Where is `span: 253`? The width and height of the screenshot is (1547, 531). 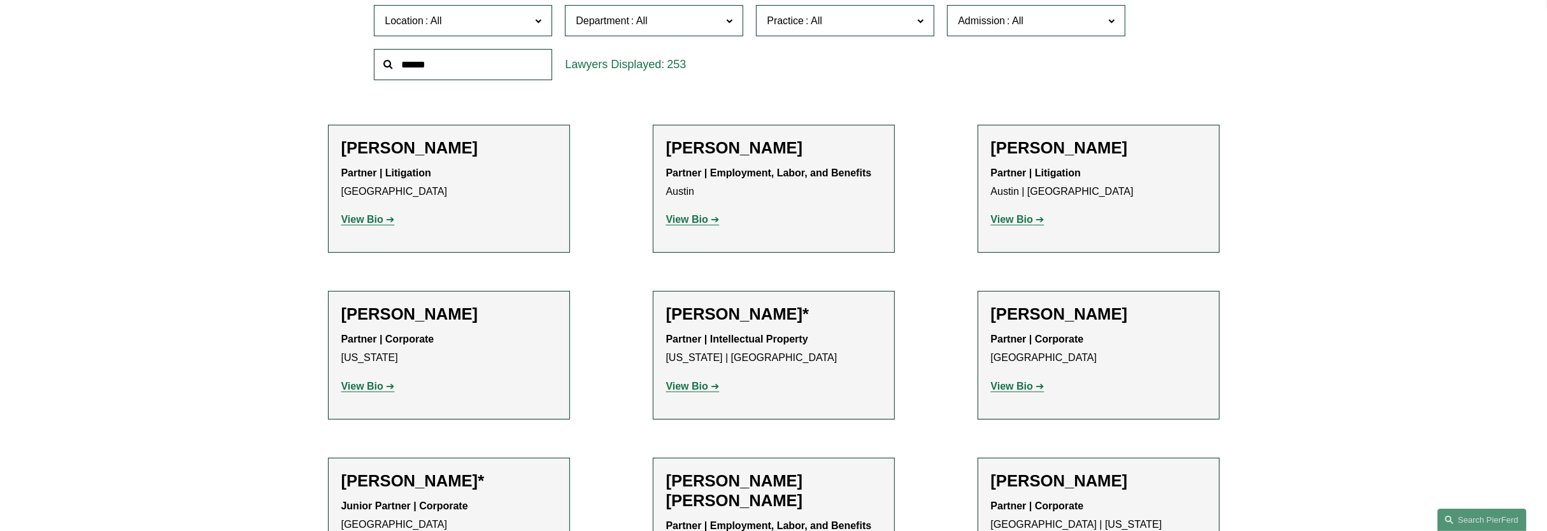 span: 253 is located at coordinates (676, 64).